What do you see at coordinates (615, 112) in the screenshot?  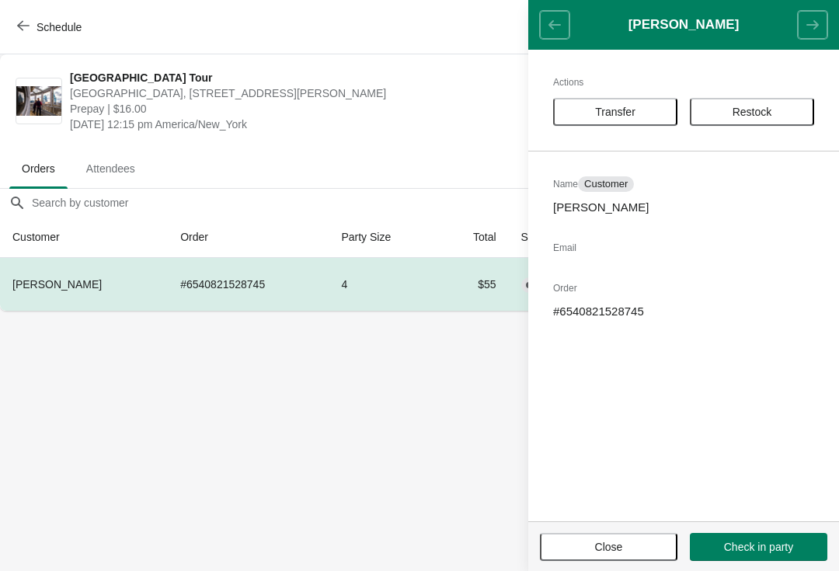 I see `span: Transfer` at bounding box center [615, 112].